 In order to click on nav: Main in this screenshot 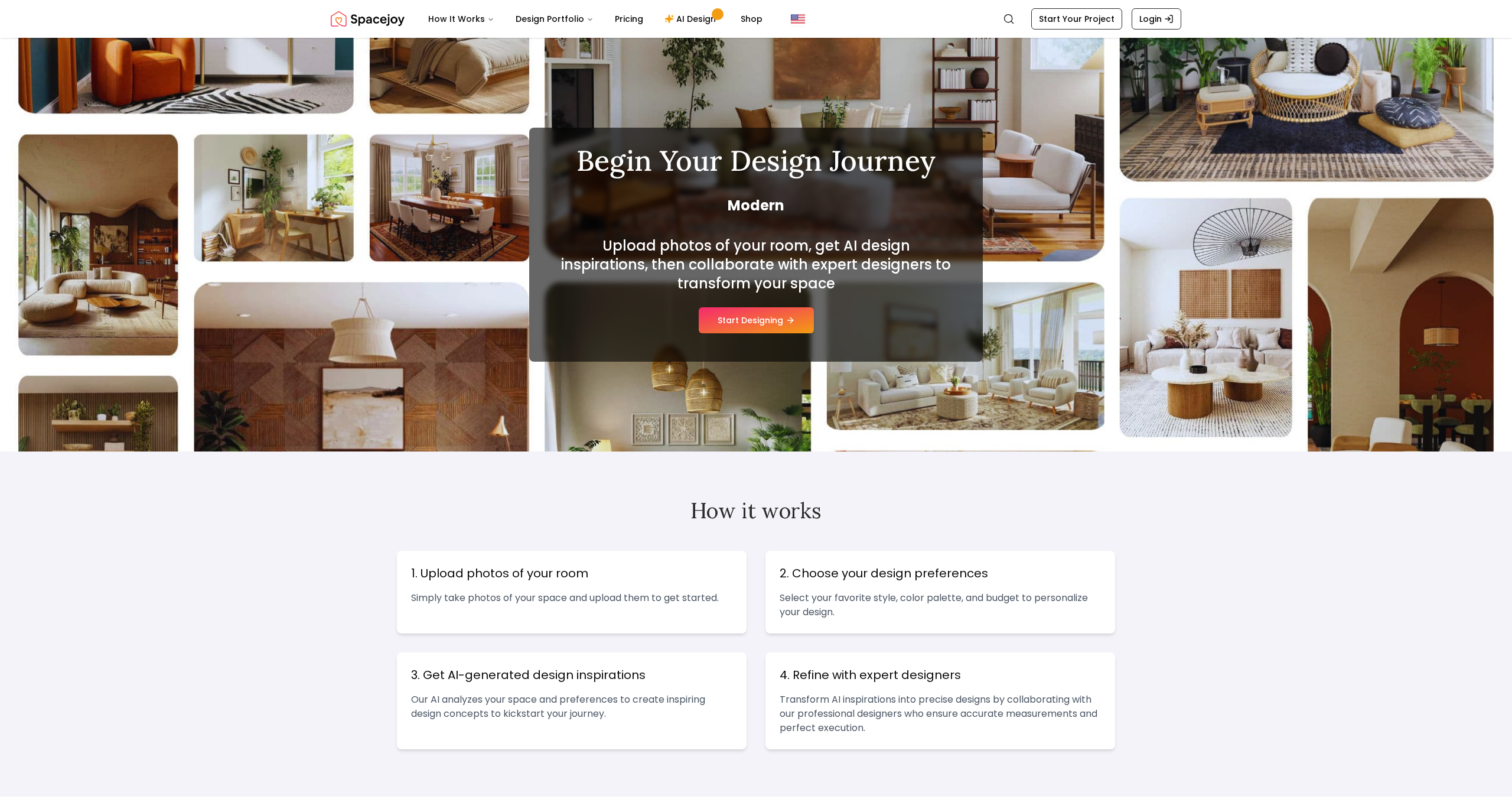, I will do `click(595, 19)`.